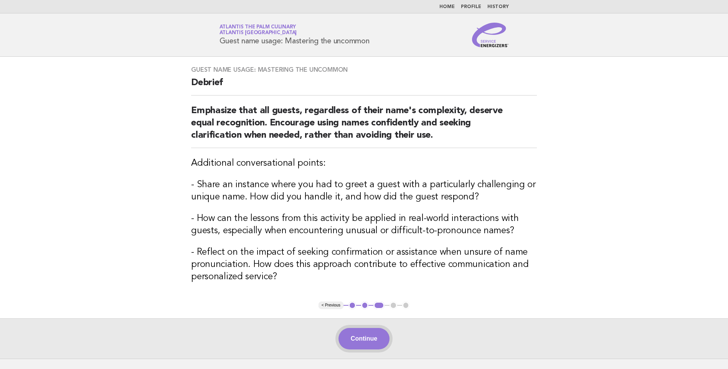  I want to click on a: History, so click(498, 7).